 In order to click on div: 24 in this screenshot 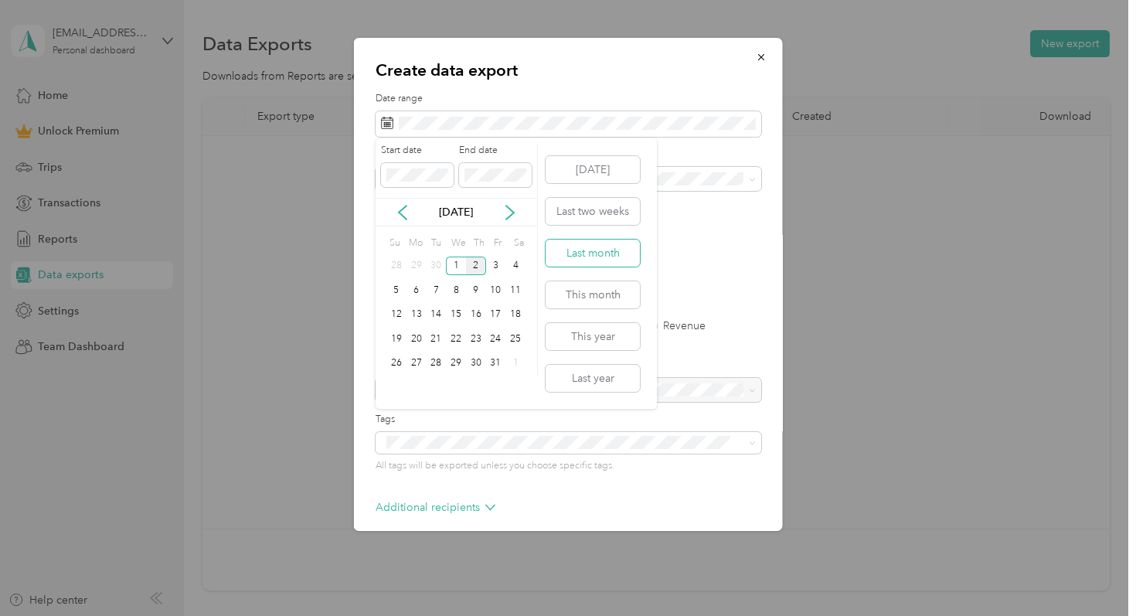, I will do `click(496, 339)`.